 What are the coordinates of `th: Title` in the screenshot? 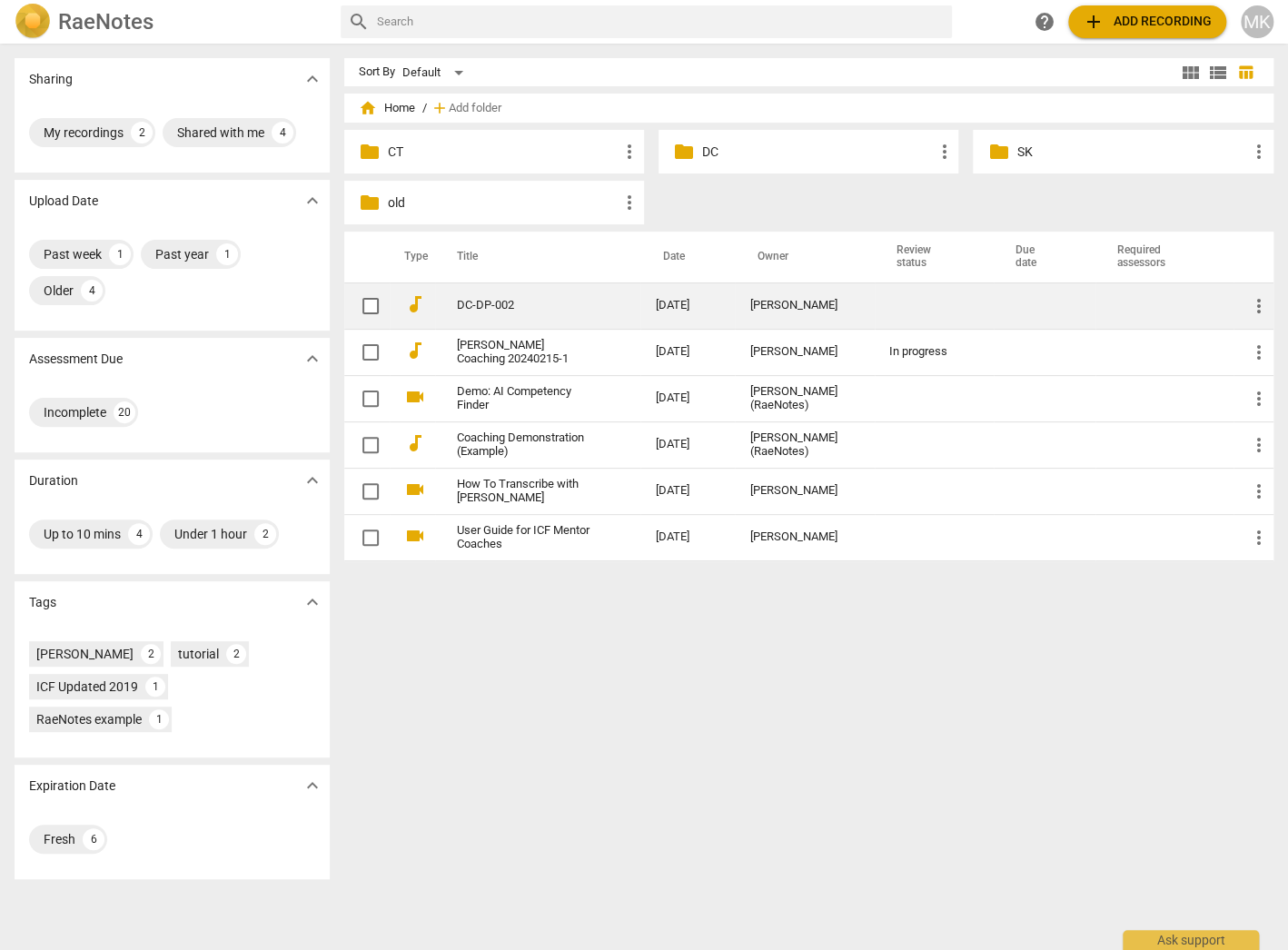 It's located at (538, 257).